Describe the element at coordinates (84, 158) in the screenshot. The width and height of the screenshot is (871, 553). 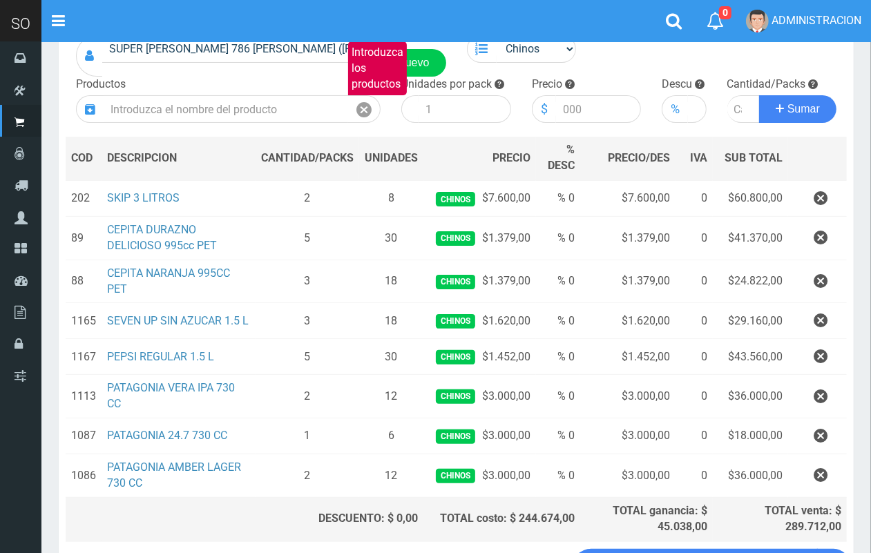
I see `th: COD` at that location.